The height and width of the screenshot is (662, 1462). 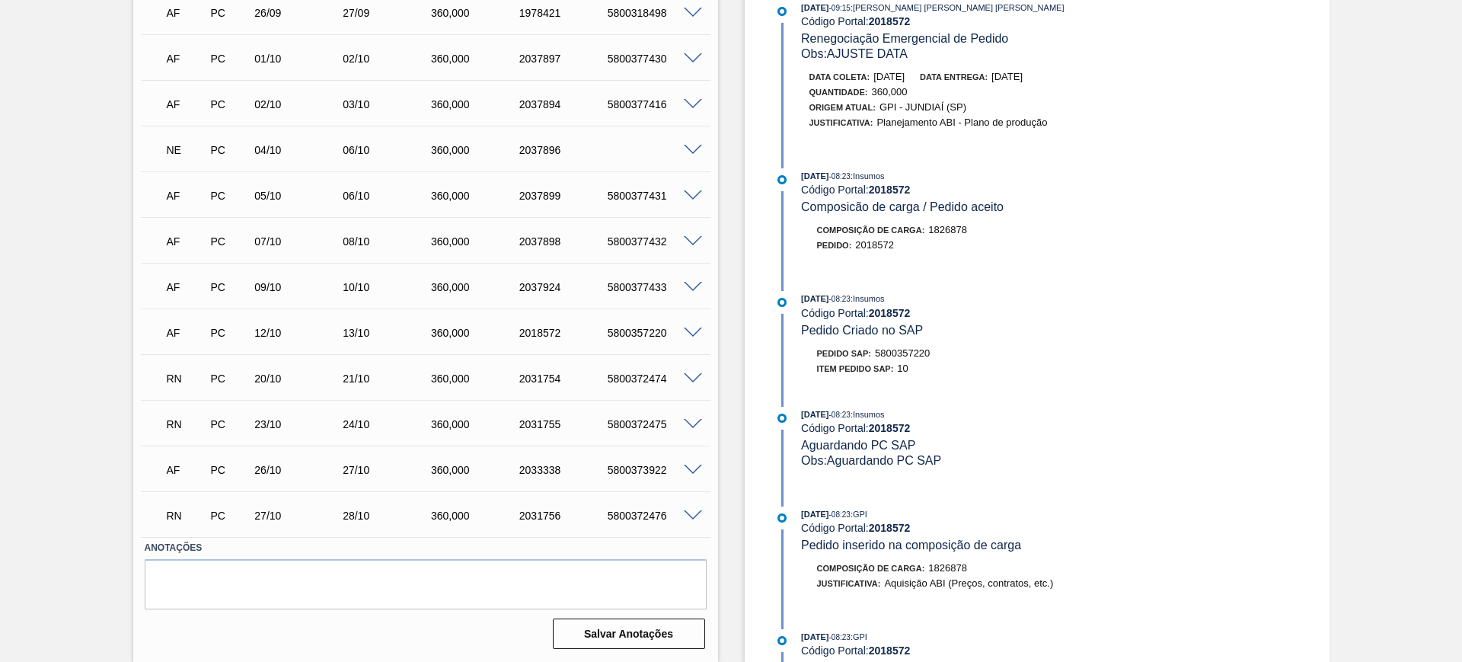 I want to click on div: 27/09/2025, so click(x=388, y=13).